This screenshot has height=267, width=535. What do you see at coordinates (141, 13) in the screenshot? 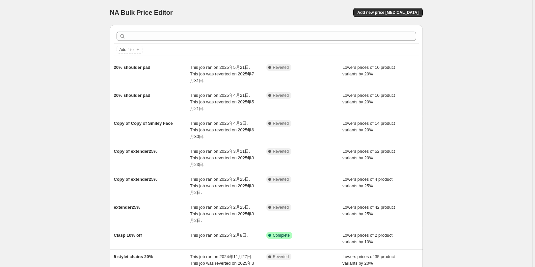
I see `span: NA Bulk Price Editor` at bounding box center [141, 13].